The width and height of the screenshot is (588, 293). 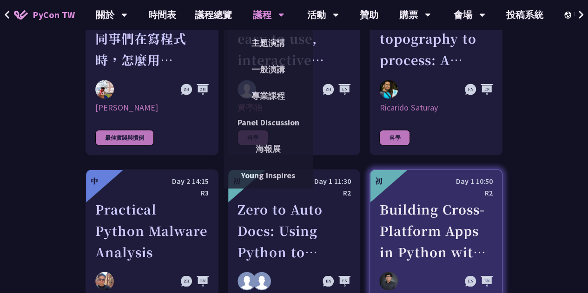 What do you see at coordinates (268, 122) in the screenshot?
I see `a: Panel Discussion` at bounding box center [268, 122].